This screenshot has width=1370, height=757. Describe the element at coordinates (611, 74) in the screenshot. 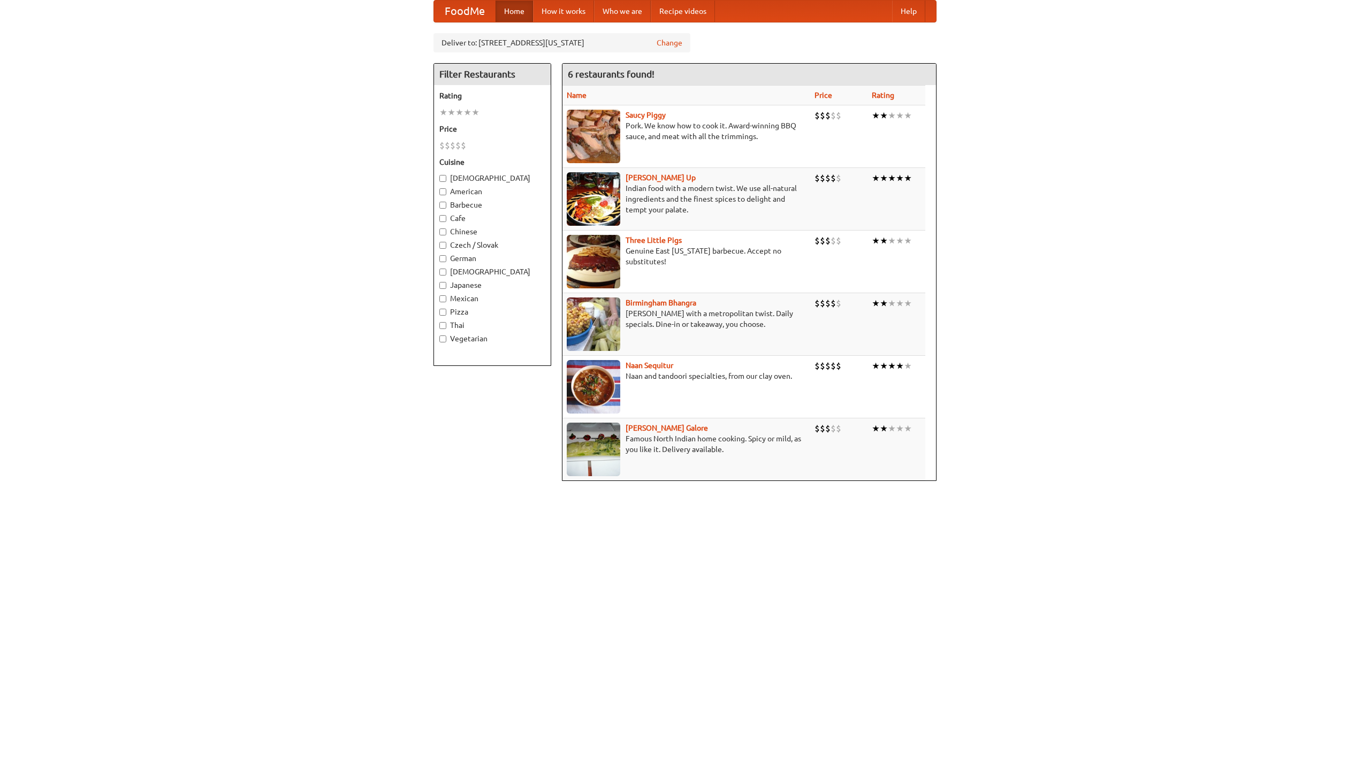

I see `ng-pluralize: 6 restaurants found!` at that location.